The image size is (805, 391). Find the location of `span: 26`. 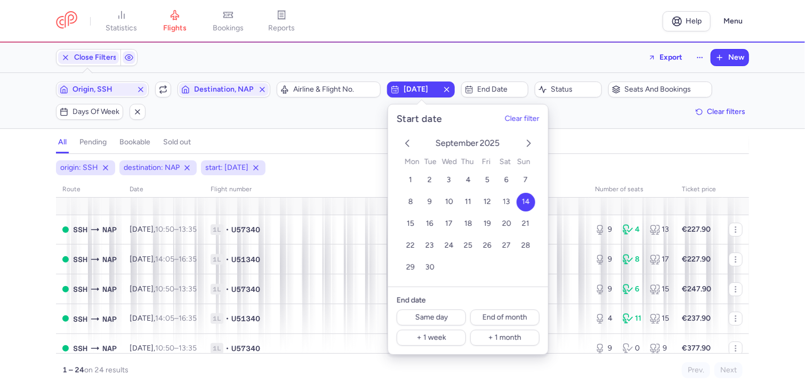

span: 26 is located at coordinates (487, 245).